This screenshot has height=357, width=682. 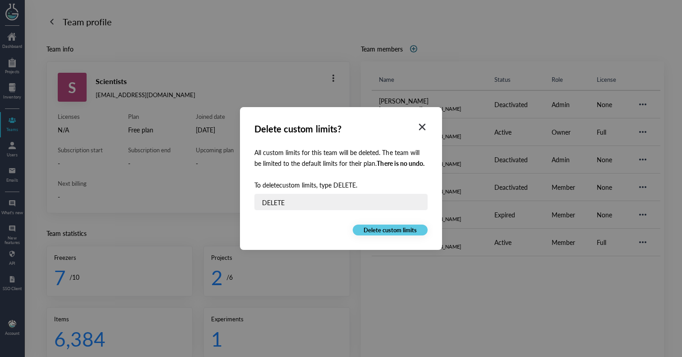 I want to click on div: Delete custom limits?, so click(x=341, y=129).